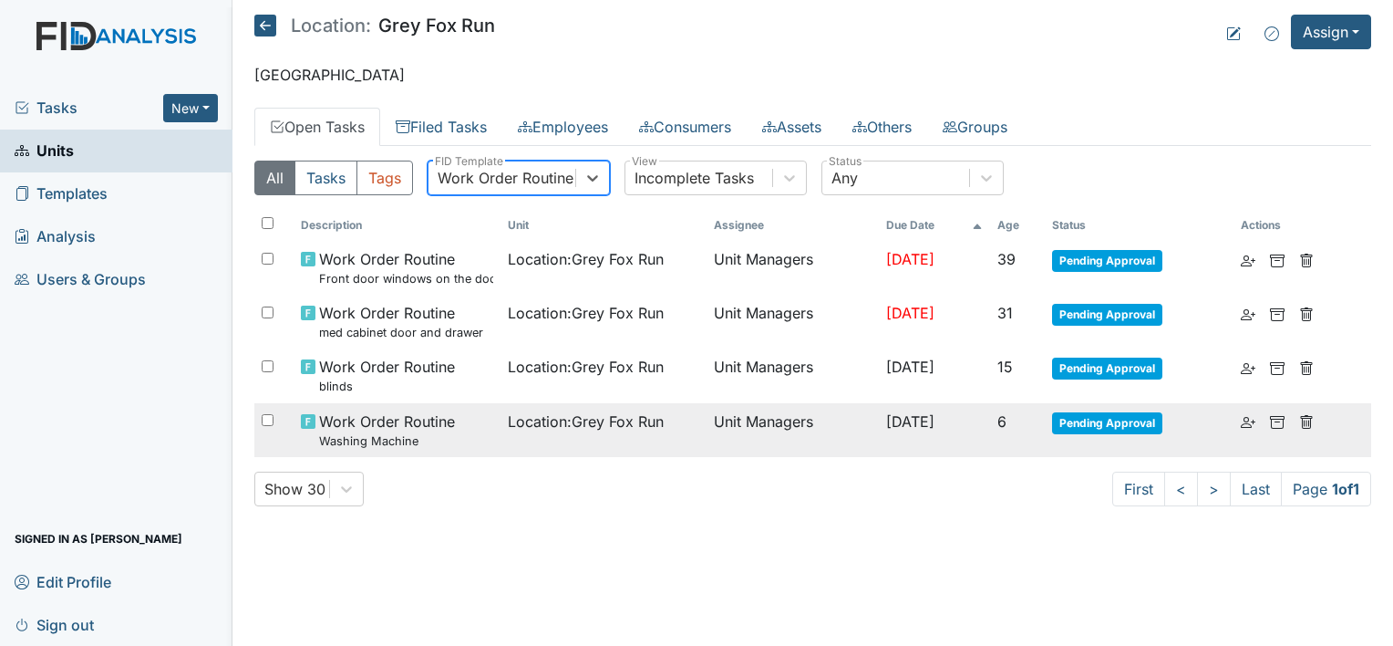  Describe the element at coordinates (882, 127) in the screenshot. I see `a: Others` at that location.